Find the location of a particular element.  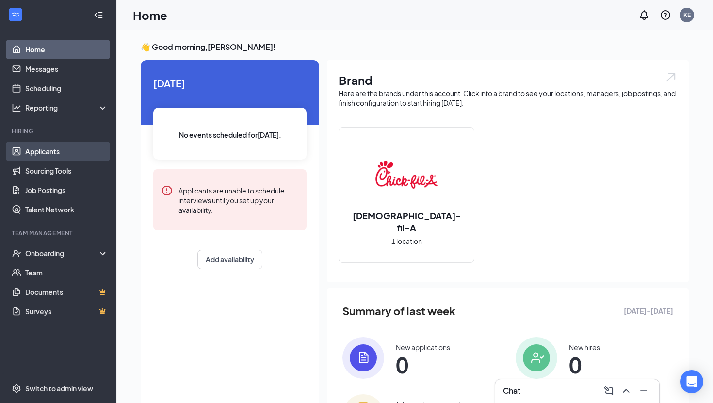

a: Messages is located at coordinates (66, 69).